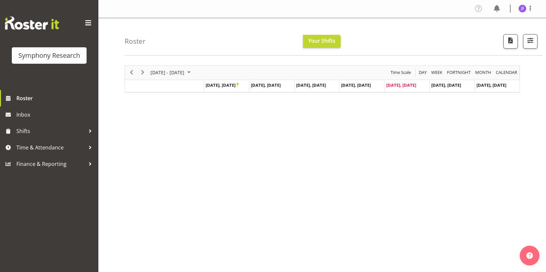 The image size is (546, 272). I want to click on span: Fortnight, so click(459, 72).